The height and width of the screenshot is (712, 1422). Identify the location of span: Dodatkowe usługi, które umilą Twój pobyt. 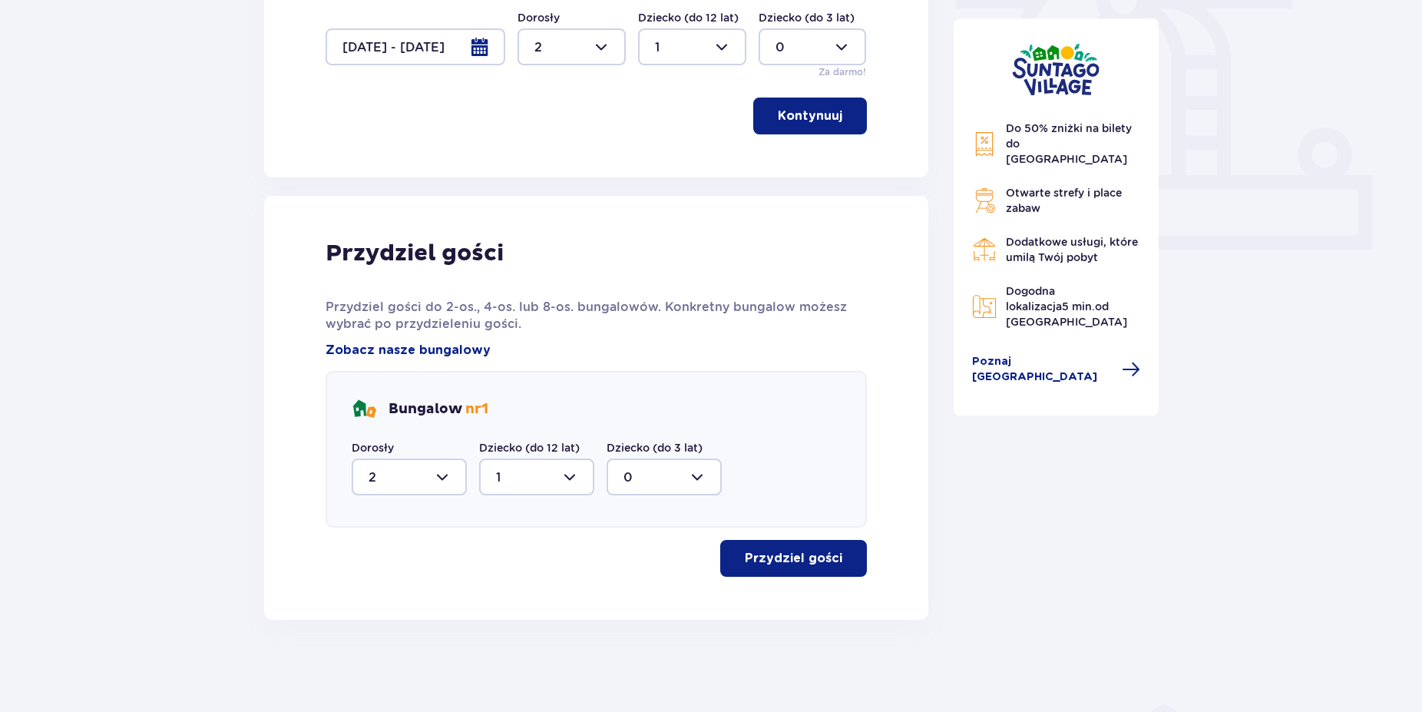
(1072, 250).